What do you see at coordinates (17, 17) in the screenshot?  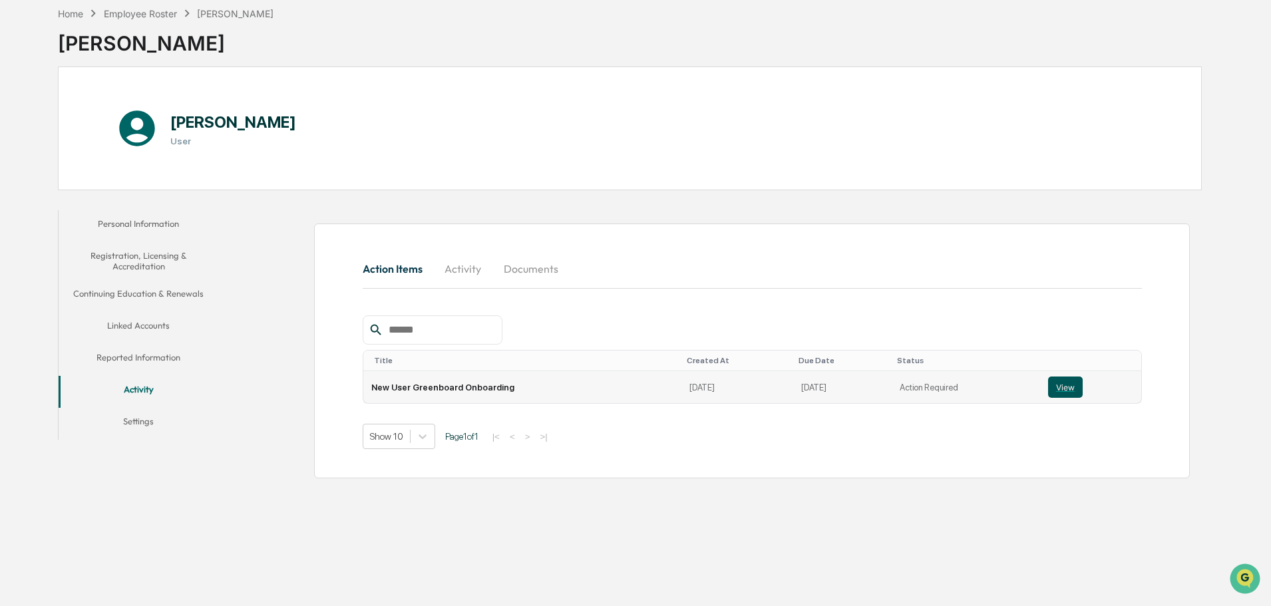 I see `img: f2157a4c-a0d3-4daa-907e-bb6f0de503a5-1751232295721` at bounding box center [17, 17].